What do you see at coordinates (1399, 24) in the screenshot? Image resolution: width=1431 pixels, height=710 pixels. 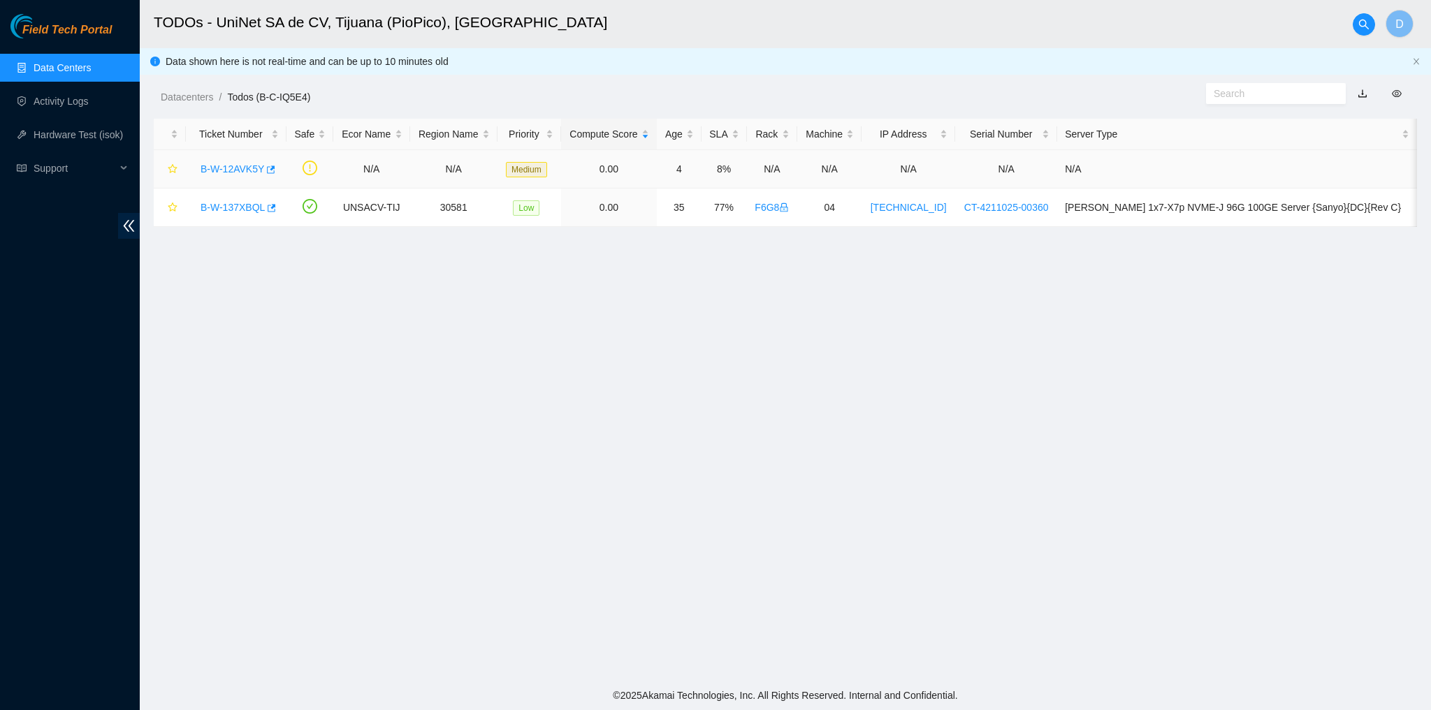 I see `button: D` at bounding box center [1399, 24].